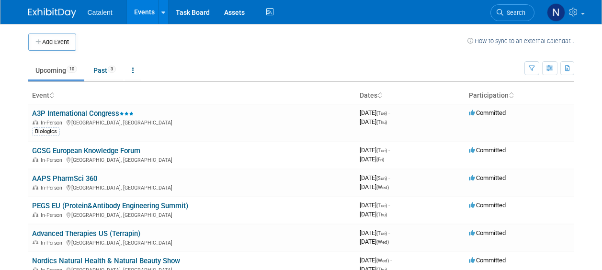 The image size is (602, 270). What do you see at coordinates (86, 151) in the screenshot?
I see `a: GCSG European Knowledge Forum` at bounding box center [86, 151].